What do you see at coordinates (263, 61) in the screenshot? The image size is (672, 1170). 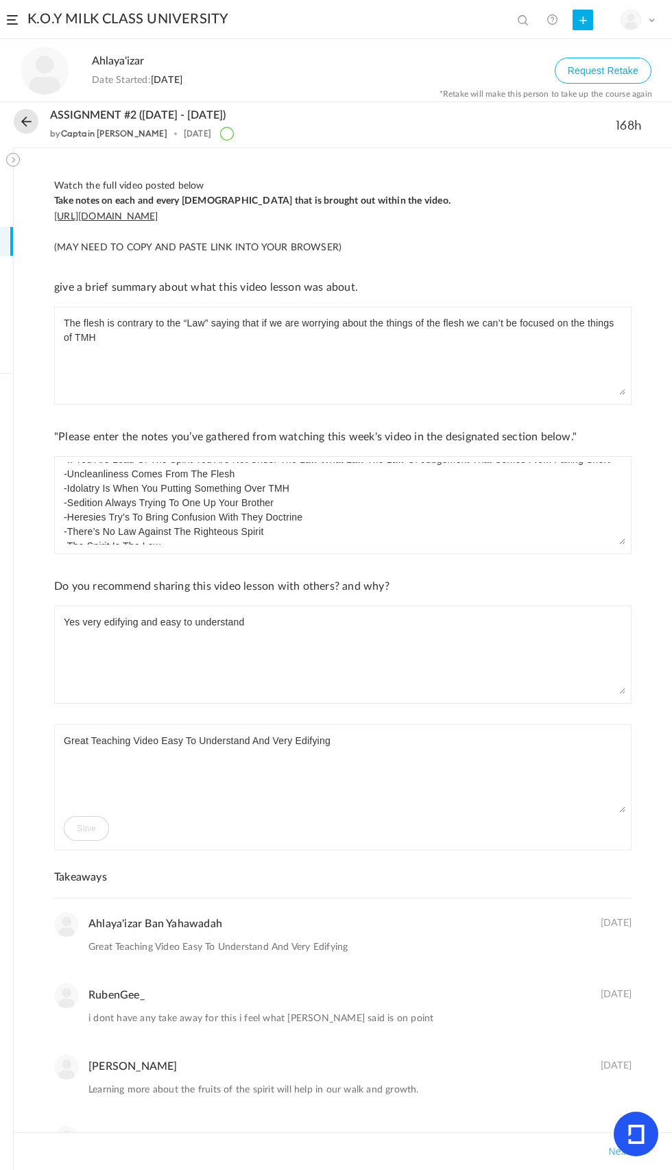 I see `h2: Ahlaya'izar` at bounding box center [263, 61].